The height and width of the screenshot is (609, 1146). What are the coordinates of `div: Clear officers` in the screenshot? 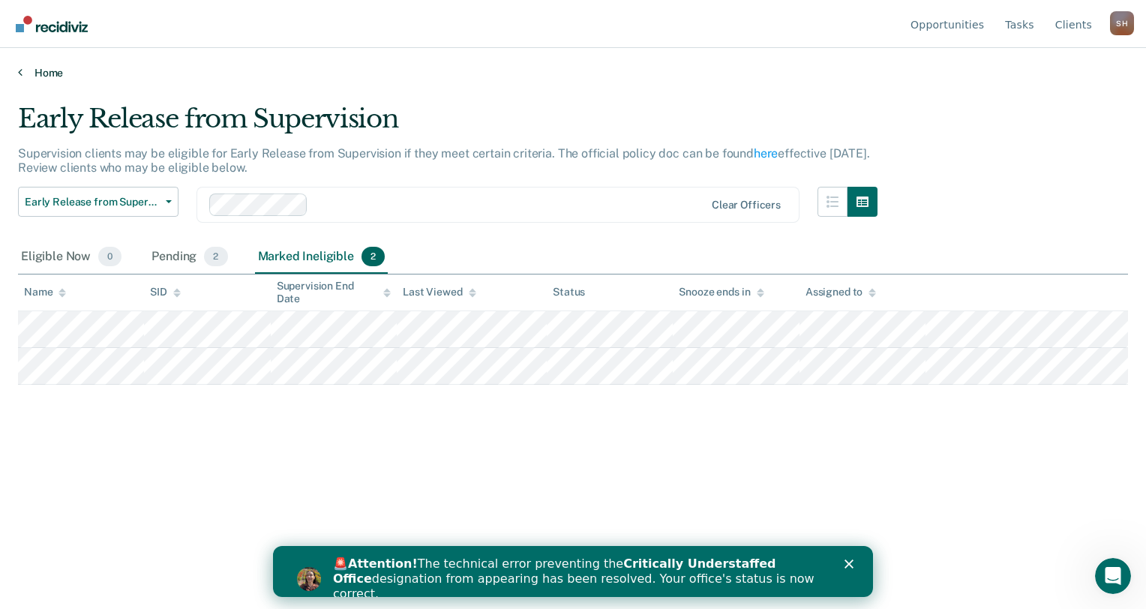 It's located at (746, 205).